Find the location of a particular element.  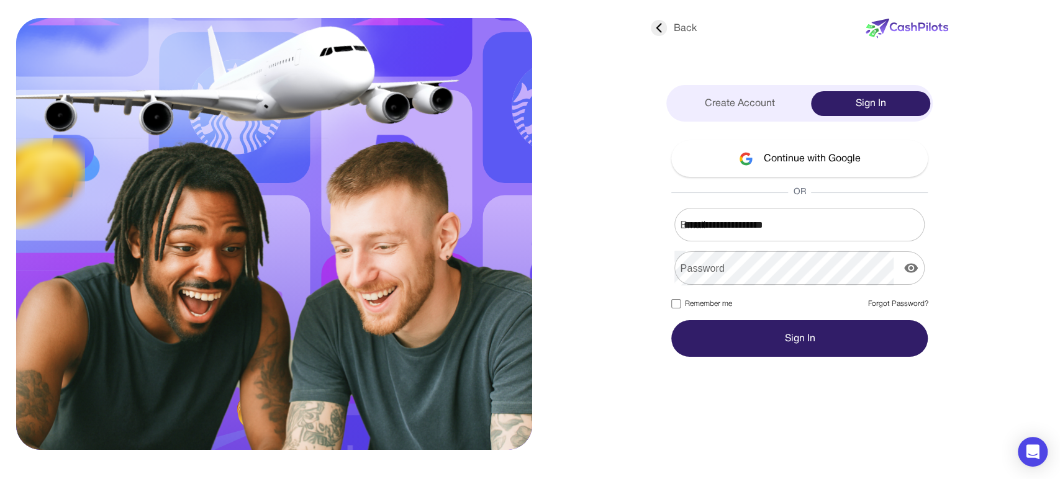

input: Remember me is located at coordinates (676, 304).